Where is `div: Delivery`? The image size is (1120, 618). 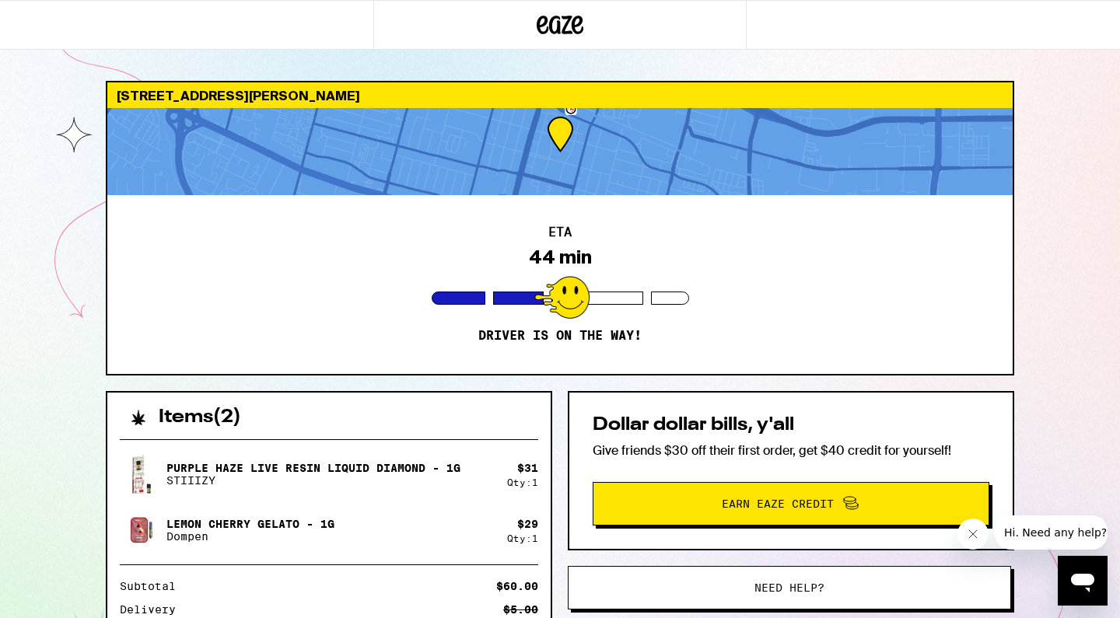 div: Delivery is located at coordinates (153, 610).